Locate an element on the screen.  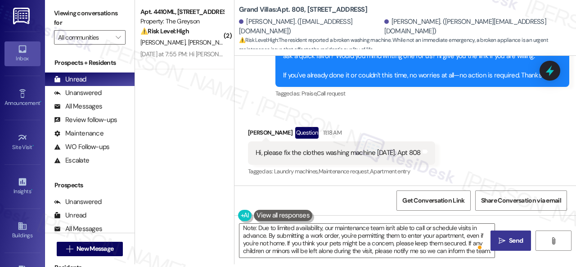
div: Question is located at coordinates (307, 132).